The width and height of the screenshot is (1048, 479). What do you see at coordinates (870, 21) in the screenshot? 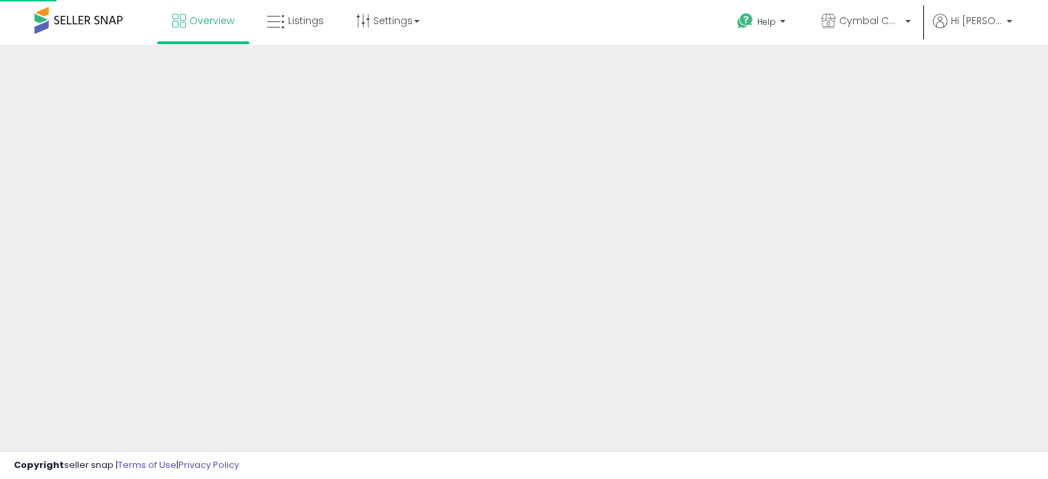
I see `span: Cymbal Communications` at bounding box center [870, 21].